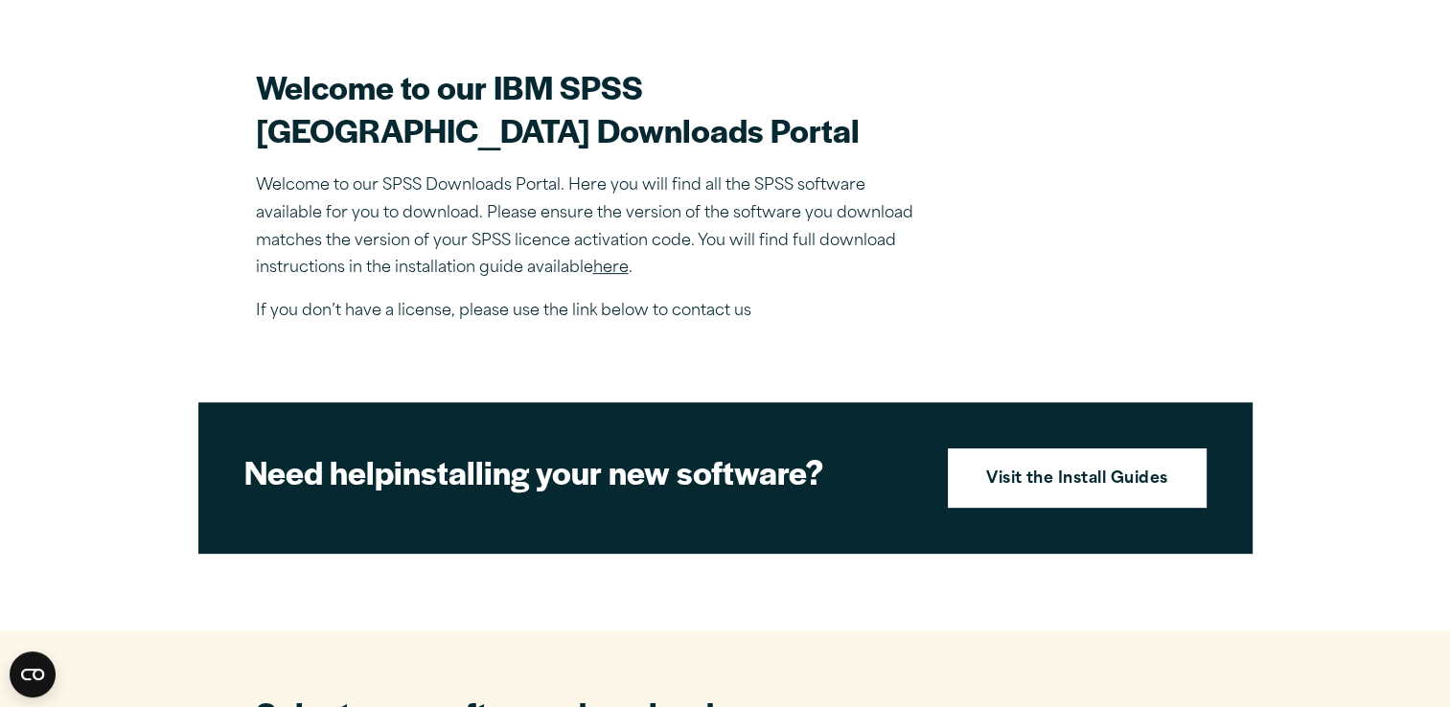 The width and height of the screenshot is (1450, 707). What do you see at coordinates (319, 471) in the screenshot?
I see `strong: Need help` at bounding box center [319, 471].